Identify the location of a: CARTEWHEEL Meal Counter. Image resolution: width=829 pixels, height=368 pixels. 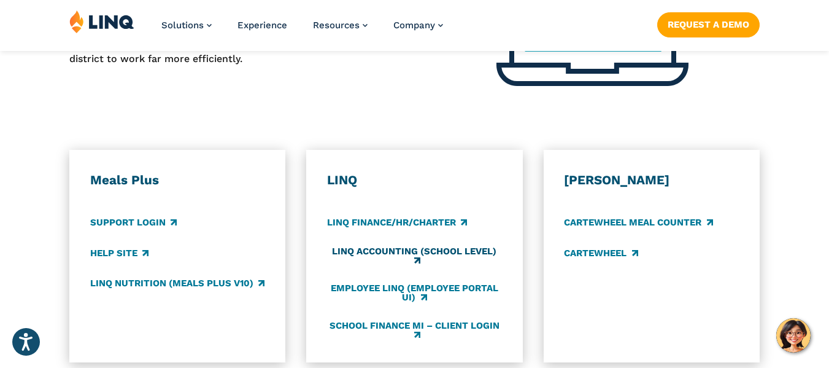
(638, 223).